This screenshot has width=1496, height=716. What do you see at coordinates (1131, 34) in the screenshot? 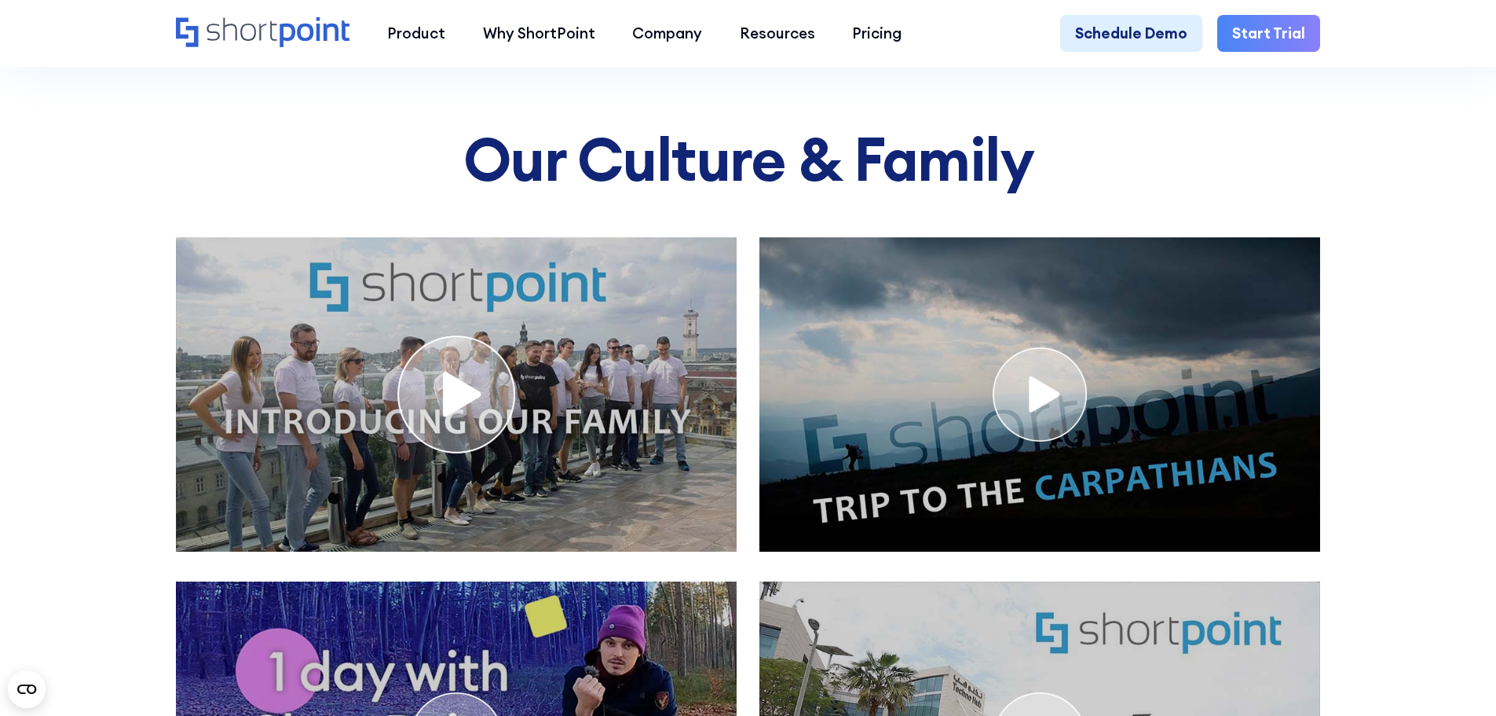
I see `a: Schedule Demo` at bounding box center [1131, 34].